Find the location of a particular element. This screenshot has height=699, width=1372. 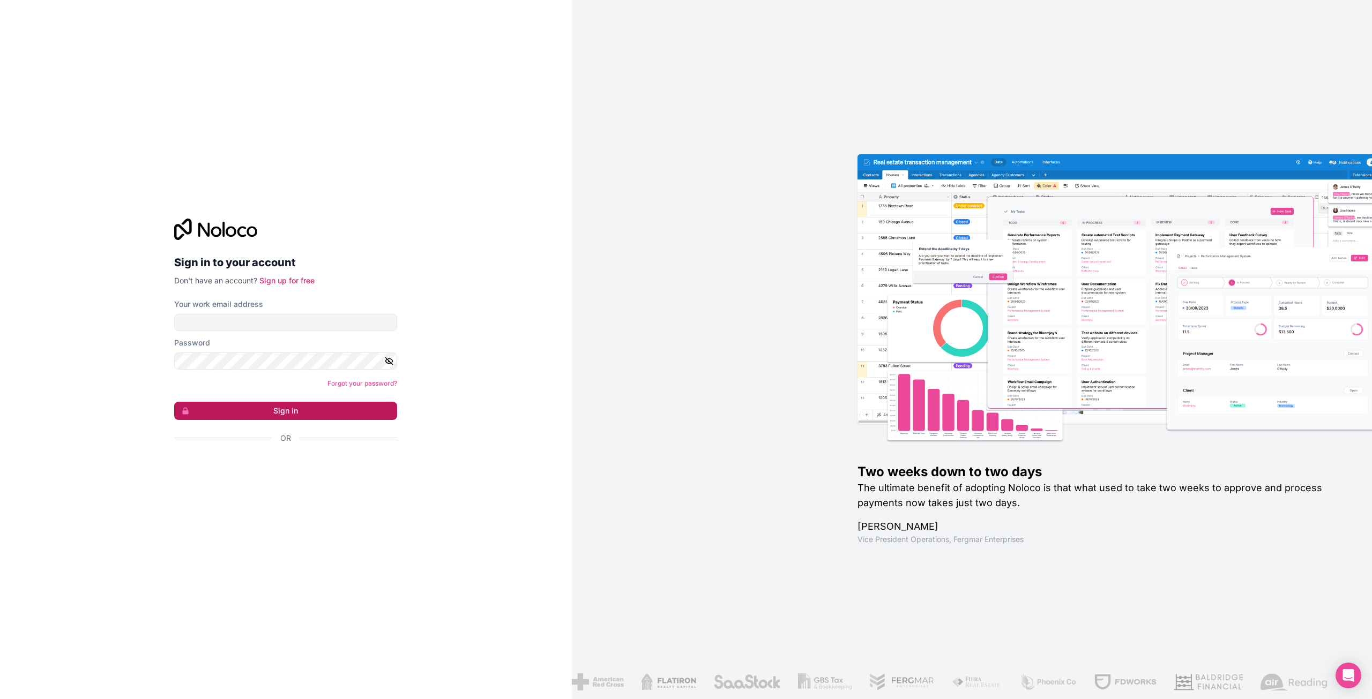

img: /assets/airreading-FwAmRzSr.png is located at coordinates (1293, 682).